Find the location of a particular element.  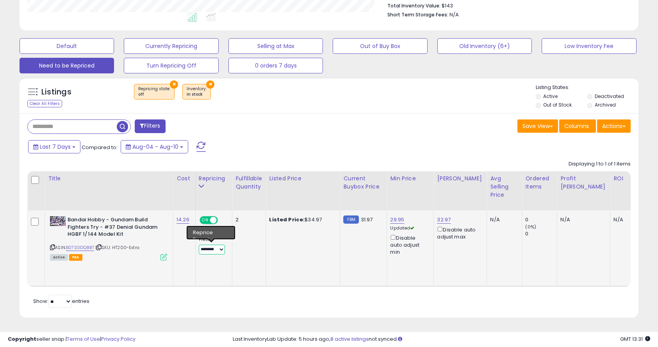

a: 14.26 is located at coordinates (183, 220).